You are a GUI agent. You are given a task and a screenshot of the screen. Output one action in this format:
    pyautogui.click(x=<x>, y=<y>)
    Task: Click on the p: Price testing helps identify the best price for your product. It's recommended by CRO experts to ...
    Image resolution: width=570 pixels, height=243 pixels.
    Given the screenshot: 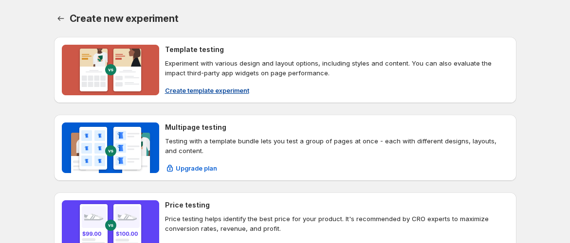 What is the action you would take?
    pyautogui.click(x=337, y=224)
    